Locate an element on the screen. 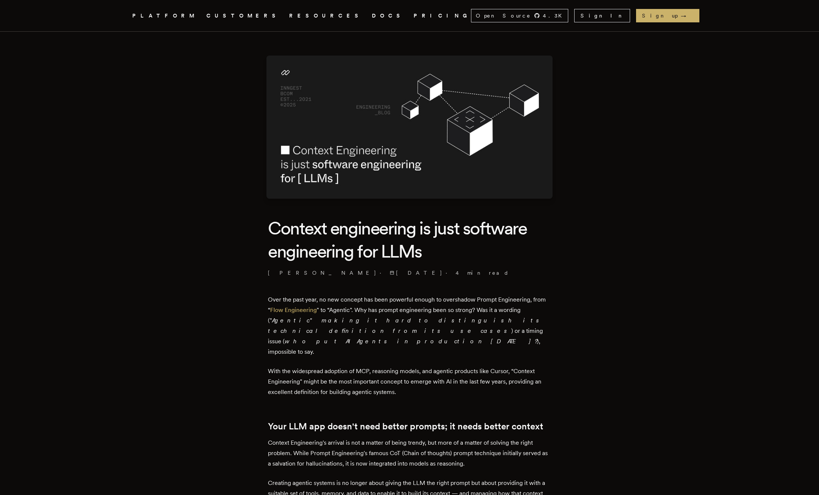 The width and height of the screenshot is (819, 495). a: PRICING is located at coordinates (442, 16).